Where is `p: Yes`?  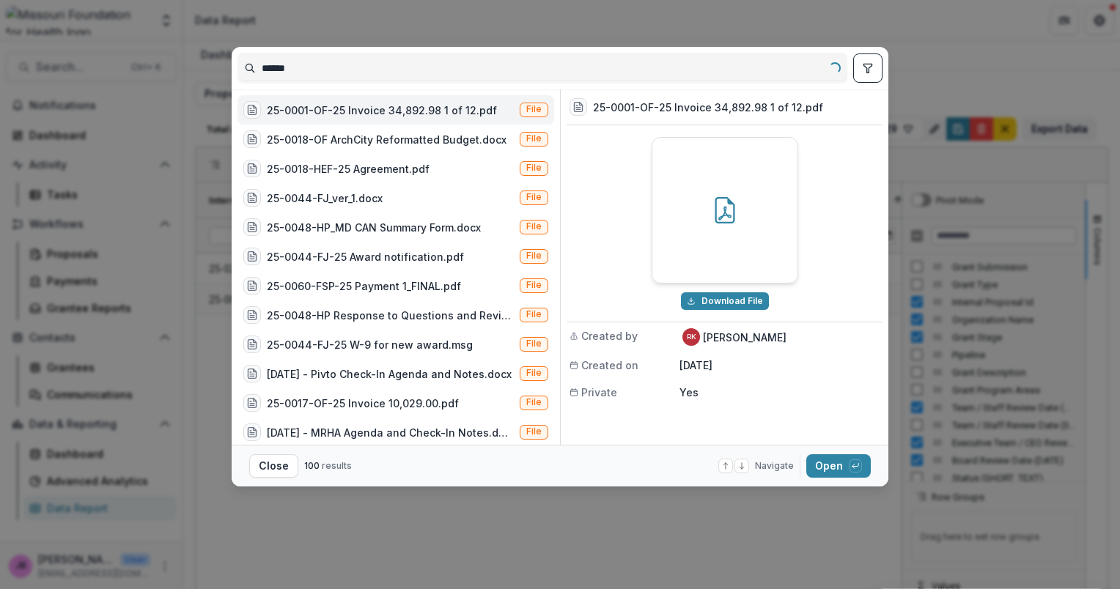 p: Yes is located at coordinates (779, 392).